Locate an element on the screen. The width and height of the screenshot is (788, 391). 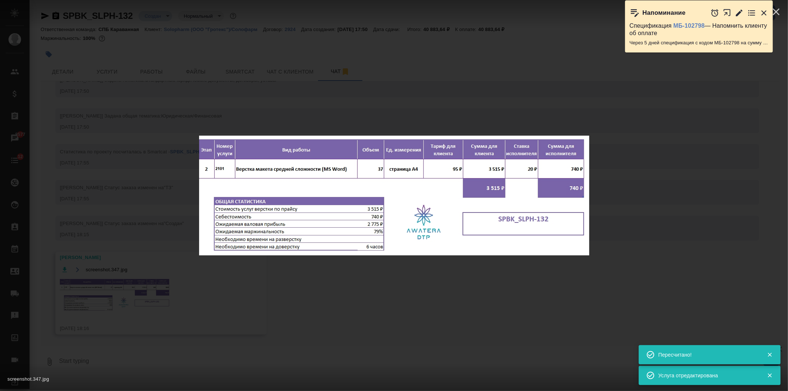
img: screenshot.347.jpg is located at coordinates (394, 195).